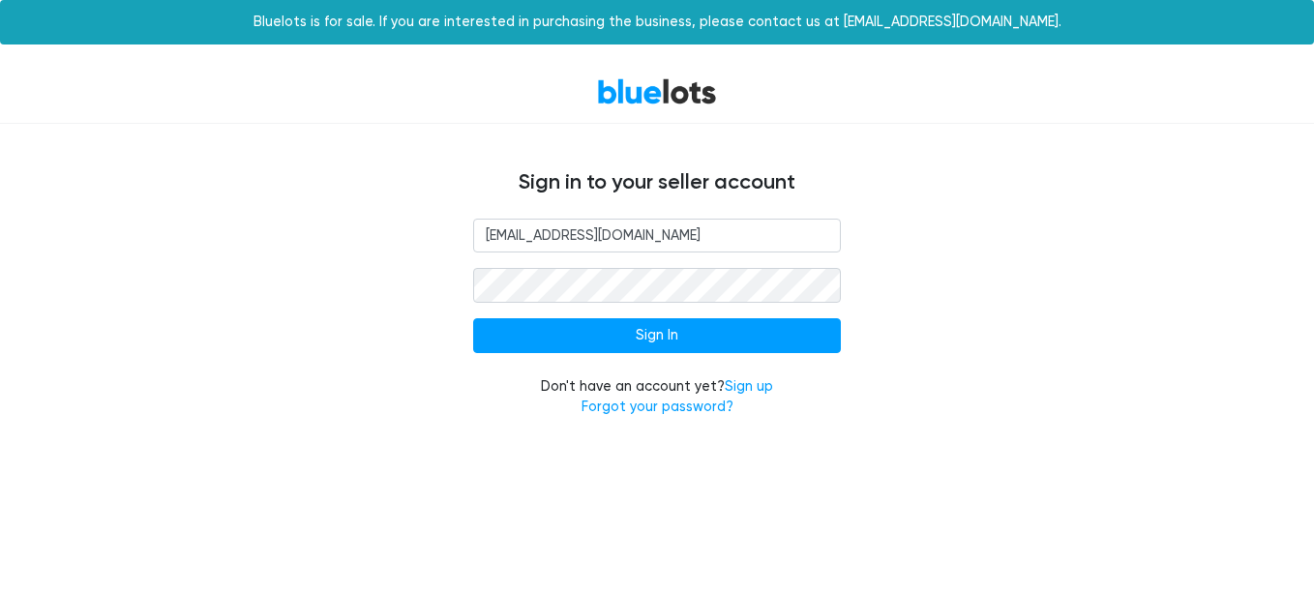 The width and height of the screenshot is (1314, 592). I want to click on a: Forgot your password?, so click(657, 406).